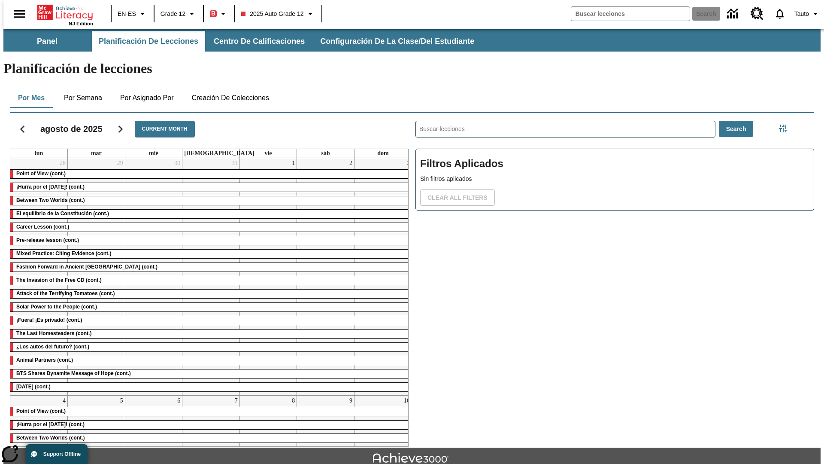 Image resolution: width=824 pixels, height=464 pixels. What do you see at coordinates (96, 153) in the screenshot?
I see `a: martes` at bounding box center [96, 153].